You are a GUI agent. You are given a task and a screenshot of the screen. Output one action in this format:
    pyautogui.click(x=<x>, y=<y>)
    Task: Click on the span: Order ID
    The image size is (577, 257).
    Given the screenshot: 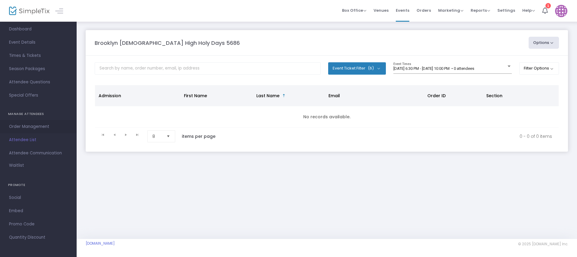 What is the action you would take?
    pyautogui.click(x=436, y=96)
    